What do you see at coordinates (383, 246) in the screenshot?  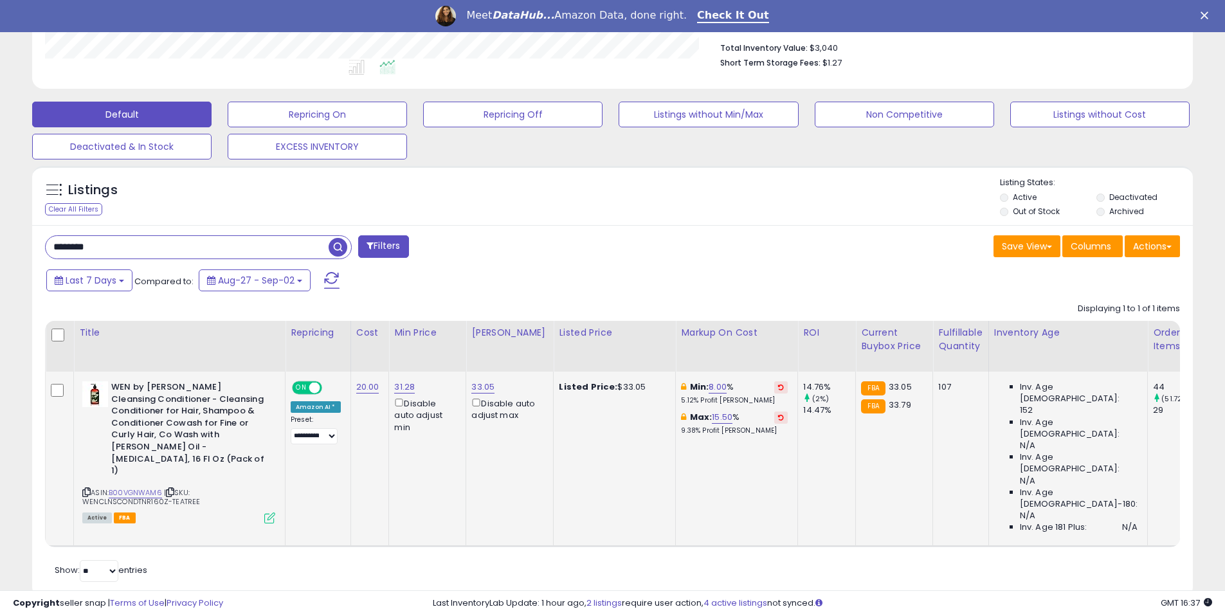 I see `button: Filters` at bounding box center [383, 246].